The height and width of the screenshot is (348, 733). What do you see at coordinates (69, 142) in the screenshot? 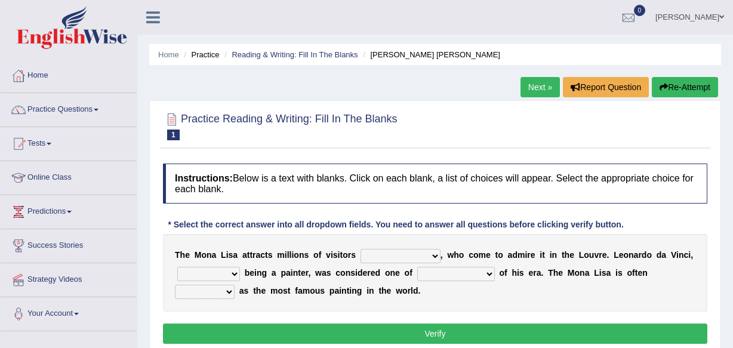
I see `a: Tests` at bounding box center [69, 142].